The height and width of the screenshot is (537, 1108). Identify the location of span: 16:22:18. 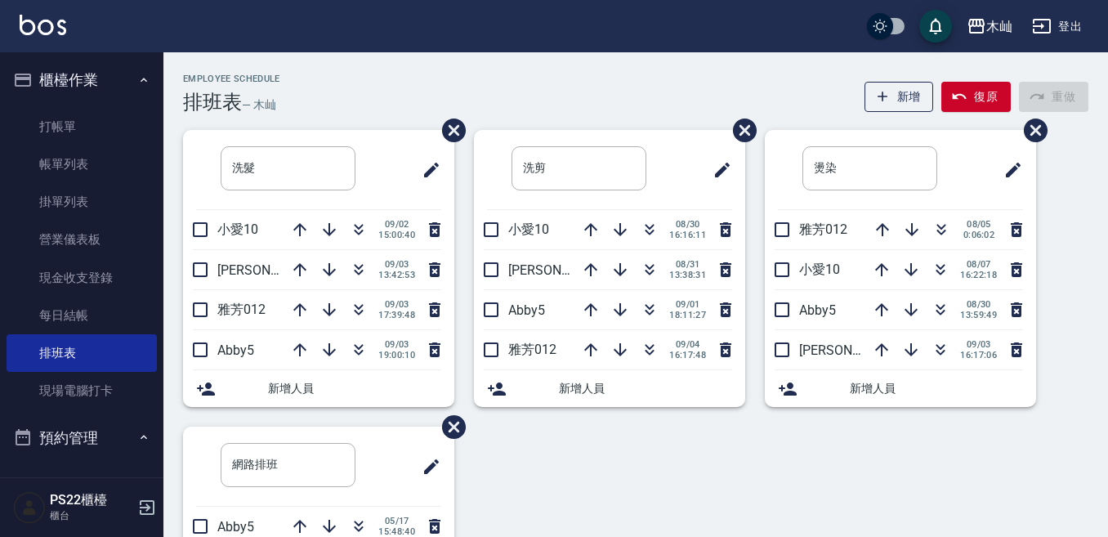
(978, 274).